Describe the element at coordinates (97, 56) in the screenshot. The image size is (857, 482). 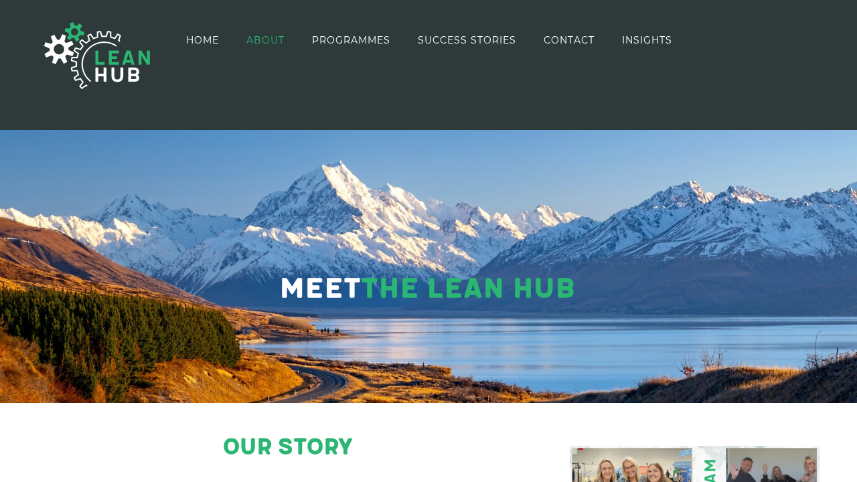
I see `img: The Lean Hub | Optimising productivity with Lean Logo` at that location.